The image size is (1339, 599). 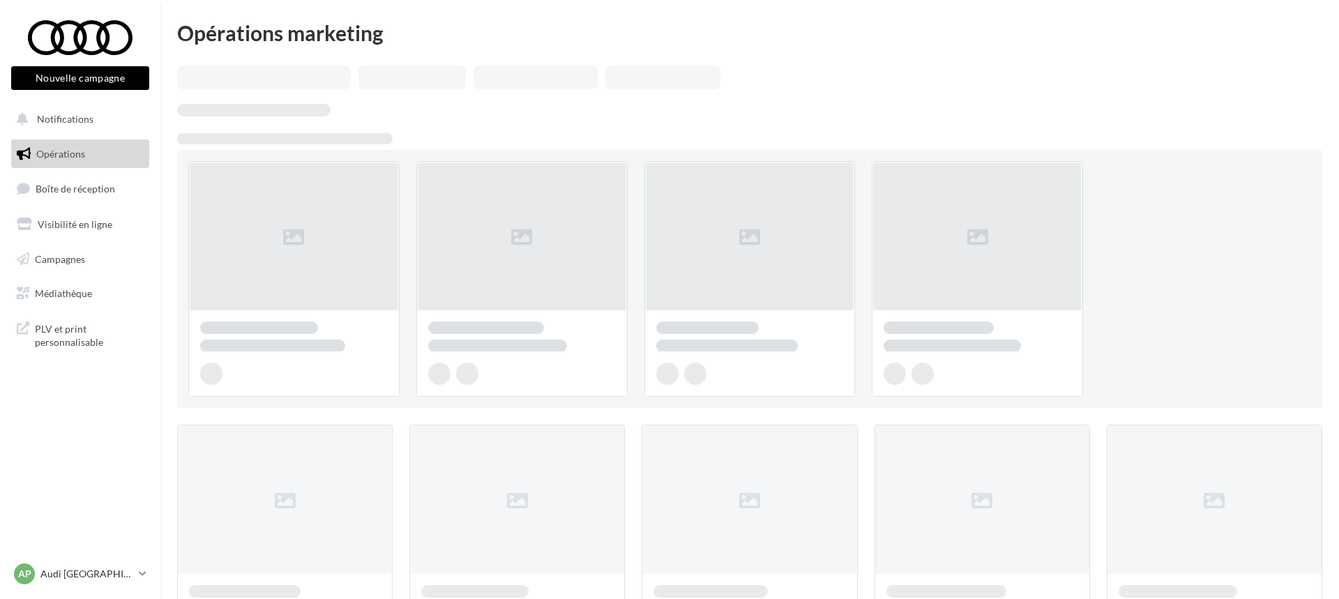 What do you see at coordinates (75, 224) in the screenshot?
I see `span: Visibilité en ligne` at bounding box center [75, 224].